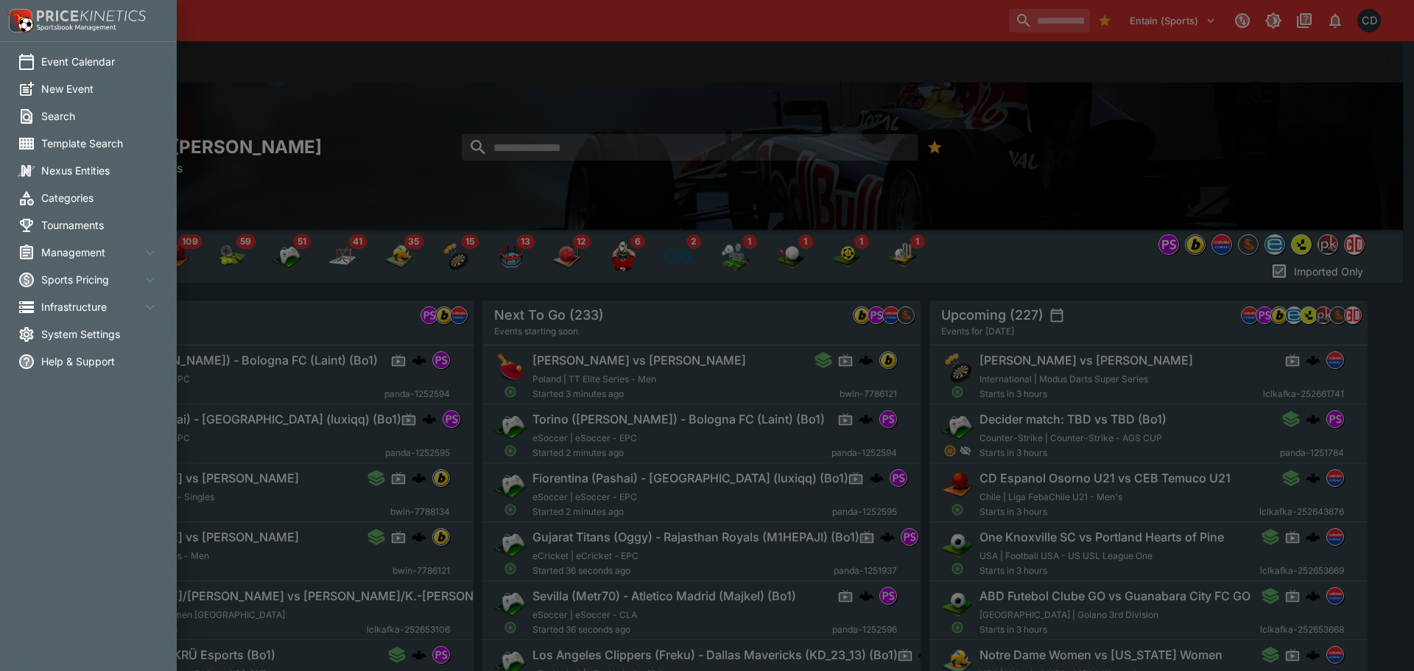 This screenshot has height=671, width=1414. Describe the element at coordinates (91, 15) in the screenshot. I see `img: PriceKinetics` at that location.